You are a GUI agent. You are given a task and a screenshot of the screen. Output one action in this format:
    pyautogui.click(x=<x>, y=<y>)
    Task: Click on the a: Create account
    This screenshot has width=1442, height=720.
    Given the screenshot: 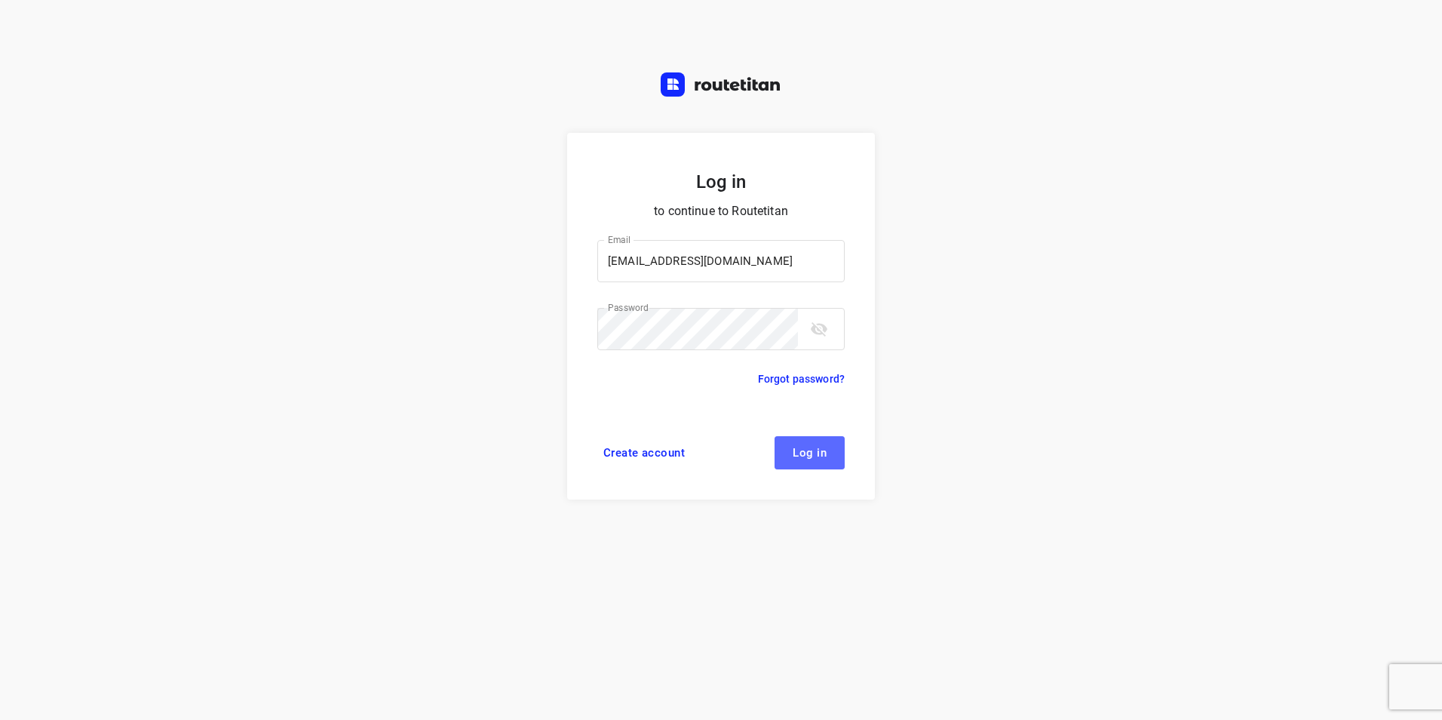 What is the action you would take?
    pyautogui.click(x=644, y=453)
    